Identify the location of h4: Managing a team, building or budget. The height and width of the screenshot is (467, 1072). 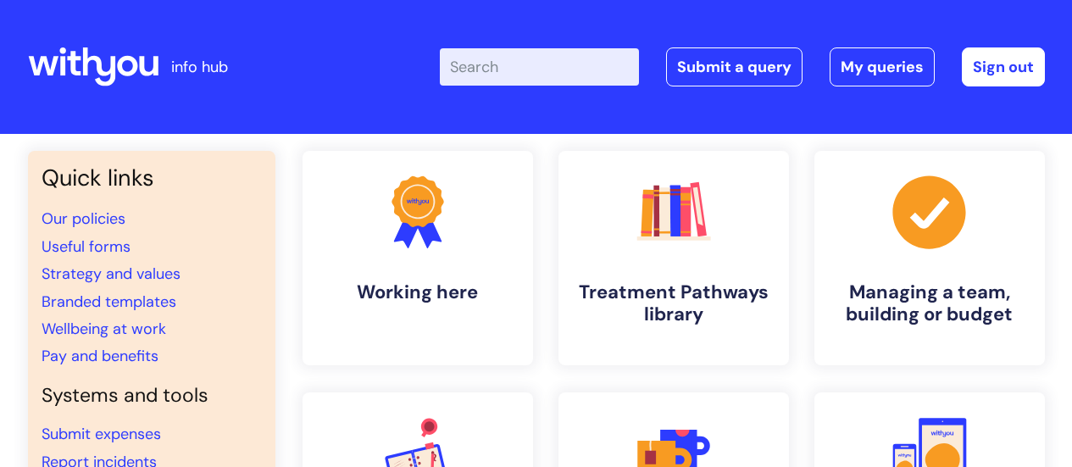
(930, 304).